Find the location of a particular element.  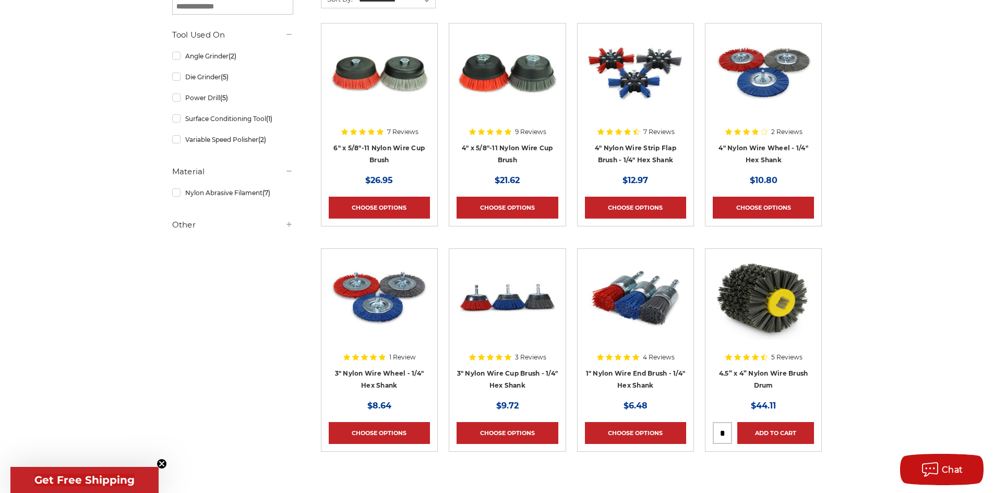

h5: Other is located at coordinates (233, 225).